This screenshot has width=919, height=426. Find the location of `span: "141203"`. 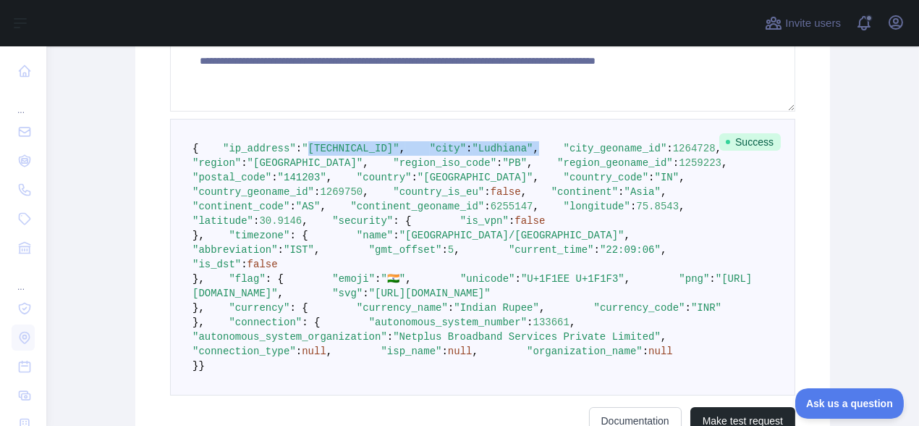

span: "141203" is located at coordinates (302, 177).